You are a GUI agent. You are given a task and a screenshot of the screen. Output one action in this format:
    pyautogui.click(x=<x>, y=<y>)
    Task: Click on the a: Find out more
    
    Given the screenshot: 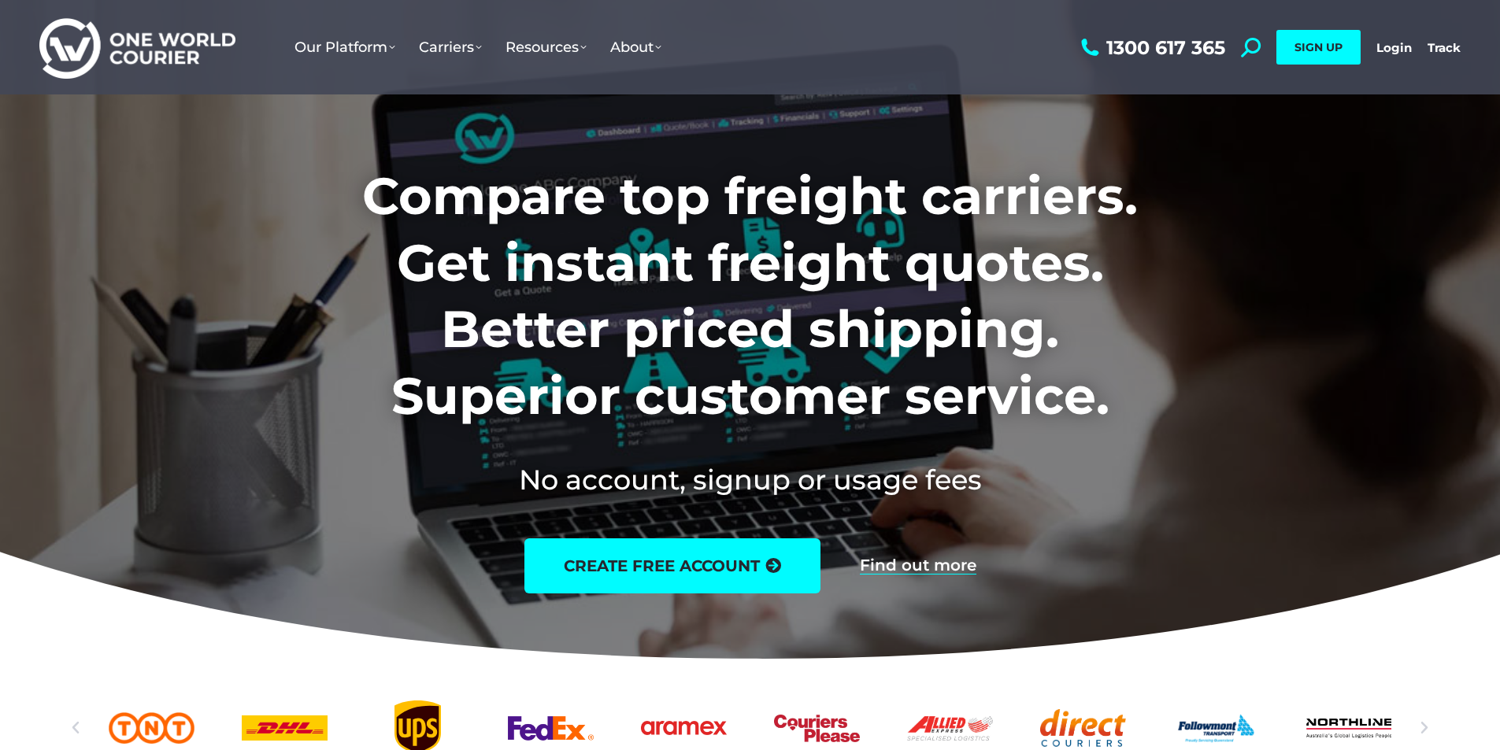 What is the action you would take?
    pyautogui.click(x=918, y=566)
    